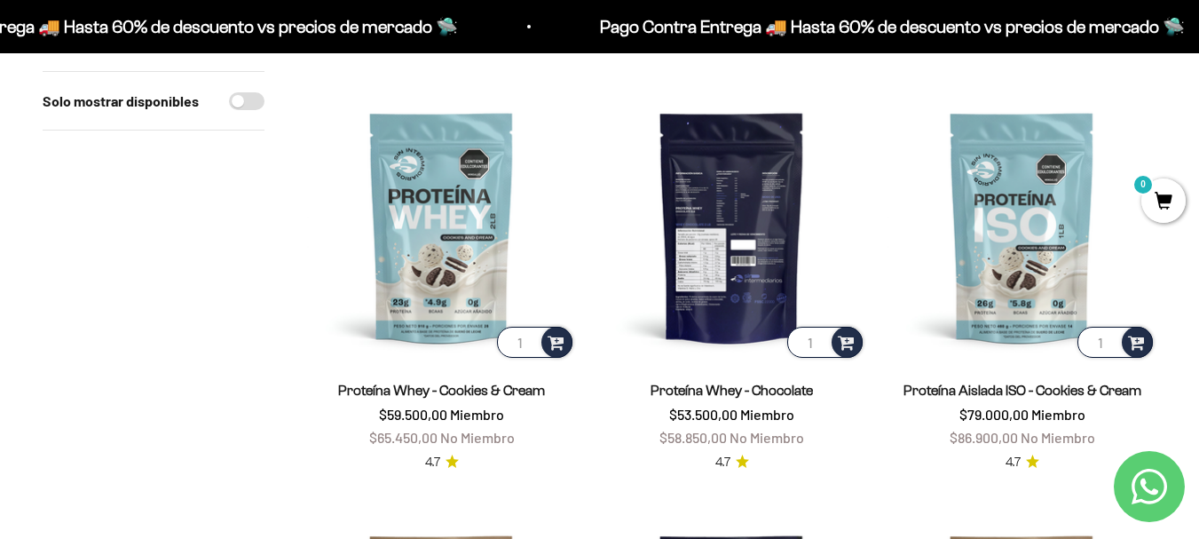 The width and height of the screenshot is (1199, 539). What do you see at coordinates (731, 390) in the screenshot?
I see `a: Proteína Whey - Chocolate` at bounding box center [731, 390].